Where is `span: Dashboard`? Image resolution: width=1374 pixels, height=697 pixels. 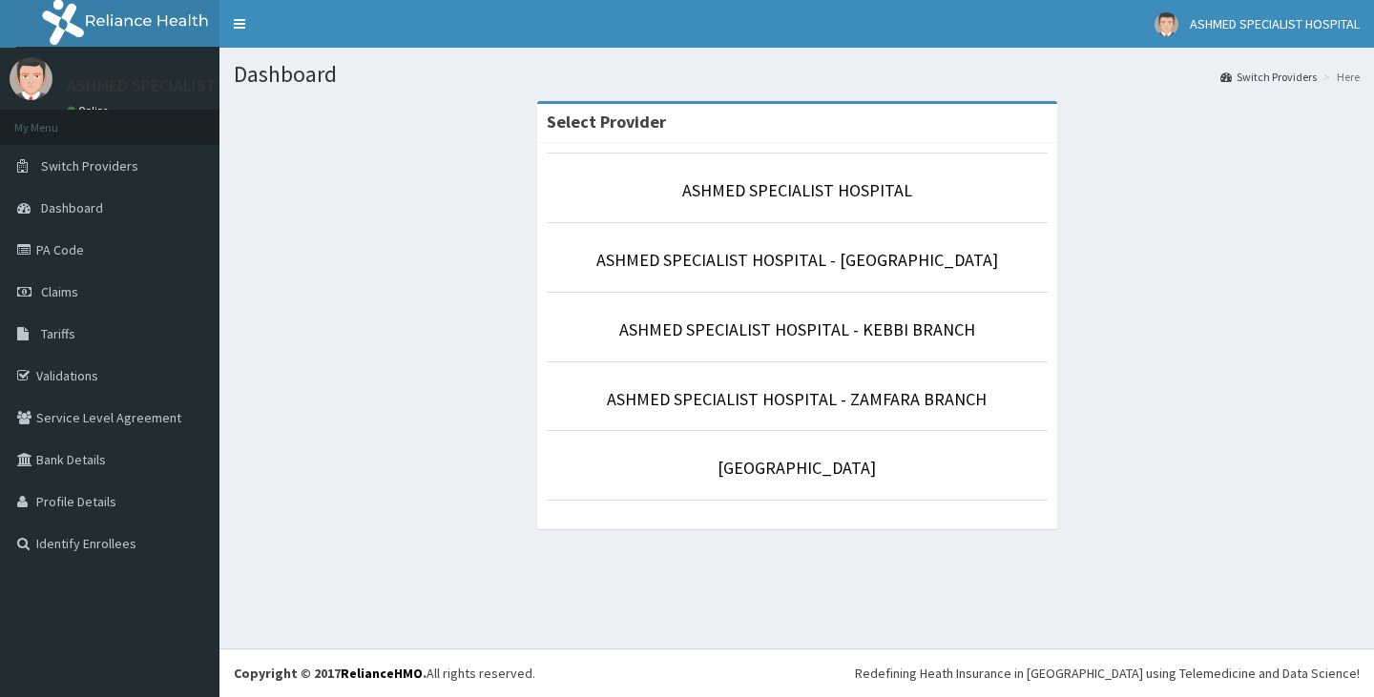 span: Dashboard is located at coordinates (72, 208).